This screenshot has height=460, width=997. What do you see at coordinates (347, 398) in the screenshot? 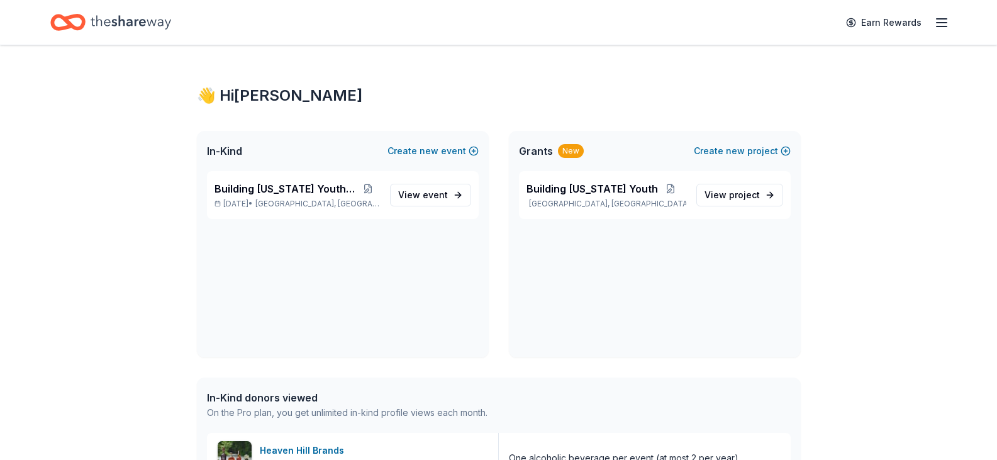
I see `div: In-Kind donors viewed` at bounding box center [347, 398].